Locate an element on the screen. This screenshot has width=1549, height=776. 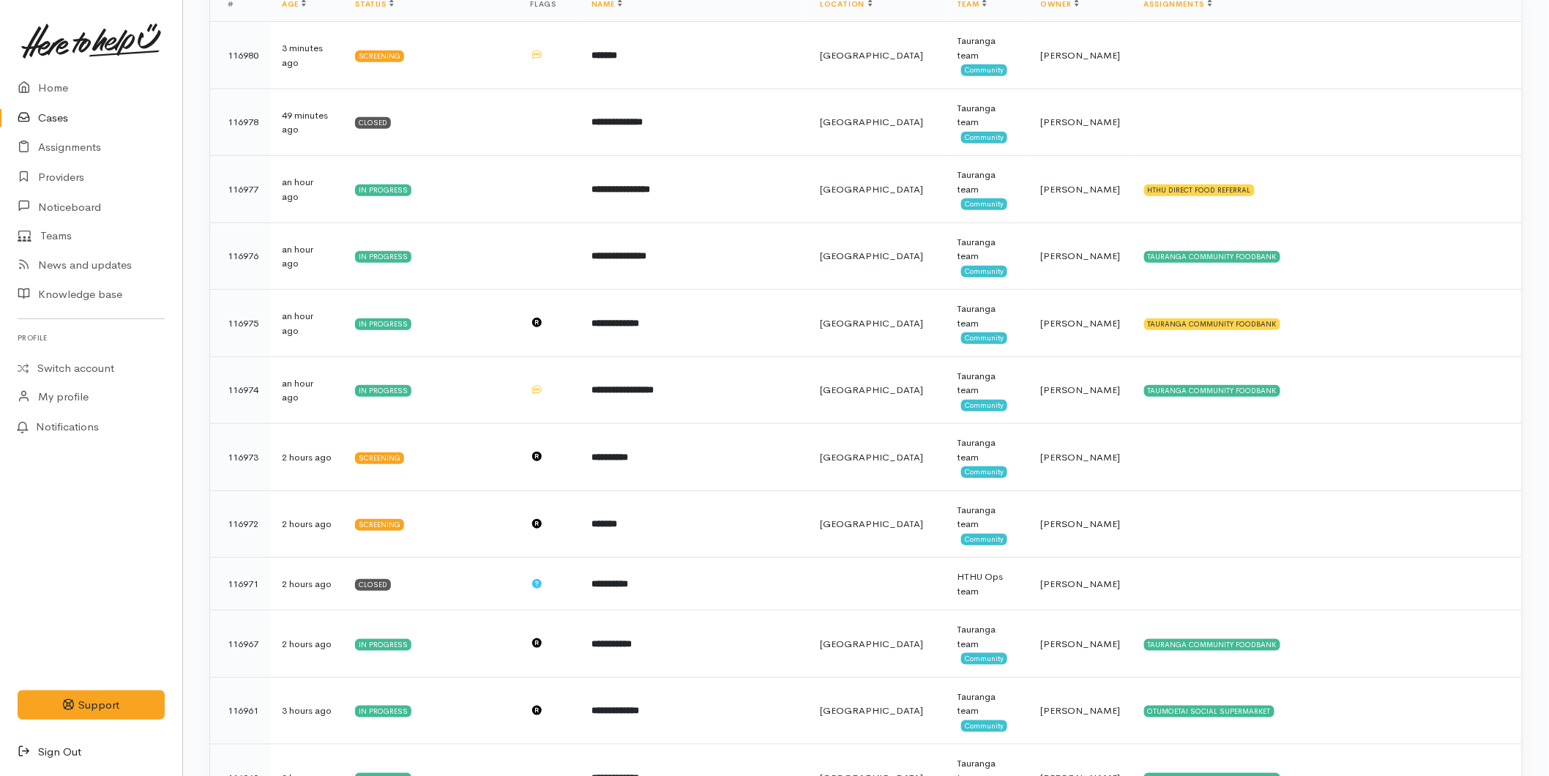
td: 116973 is located at coordinates (240, 458).